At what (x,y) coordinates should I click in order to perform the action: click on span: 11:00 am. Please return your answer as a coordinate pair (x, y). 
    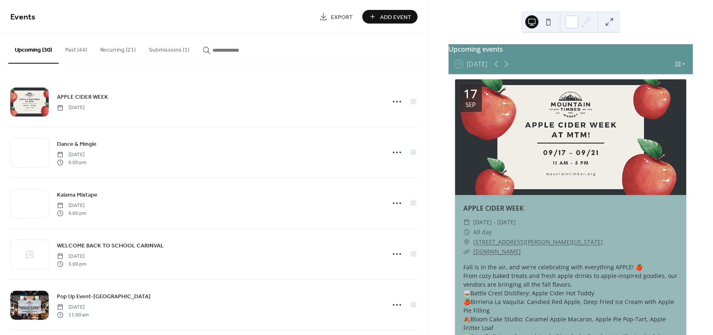
    Looking at the image, I should click on (73, 314).